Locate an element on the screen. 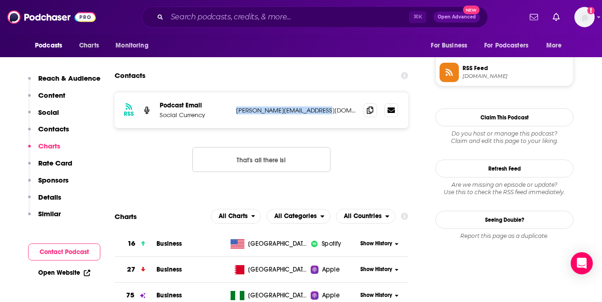 The image size is (602, 302). span: All Countries is located at coordinates (363, 216).